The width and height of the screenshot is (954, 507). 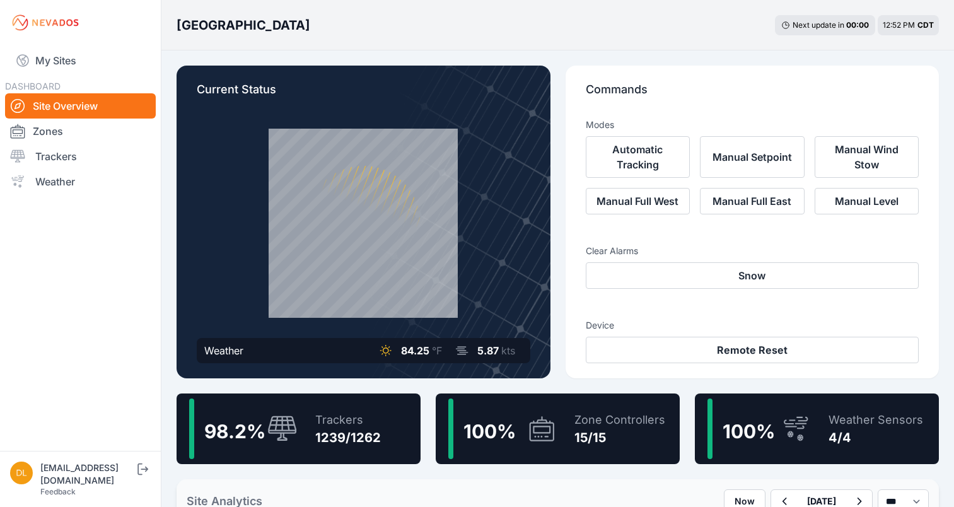 What do you see at coordinates (926, 25) in the screenshot?
I see `span: CDT` at bounding box center [926, 25].